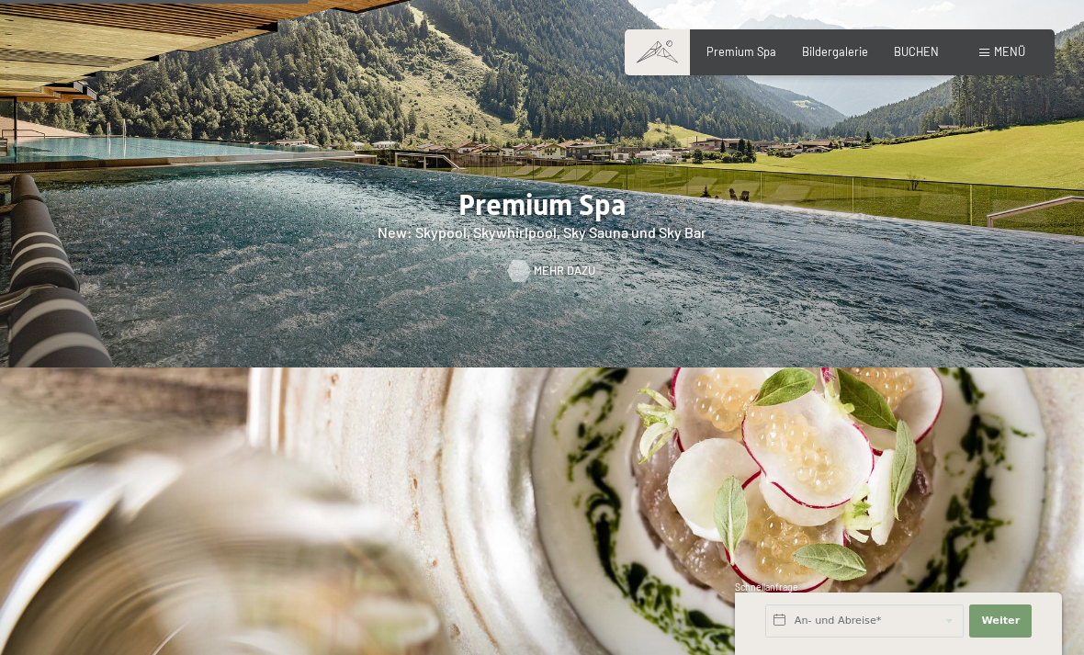  What do you see at coordinates (542, 271) in the screenshot?
I see `a: Mehr dazu` at bounding box center [542, 271].